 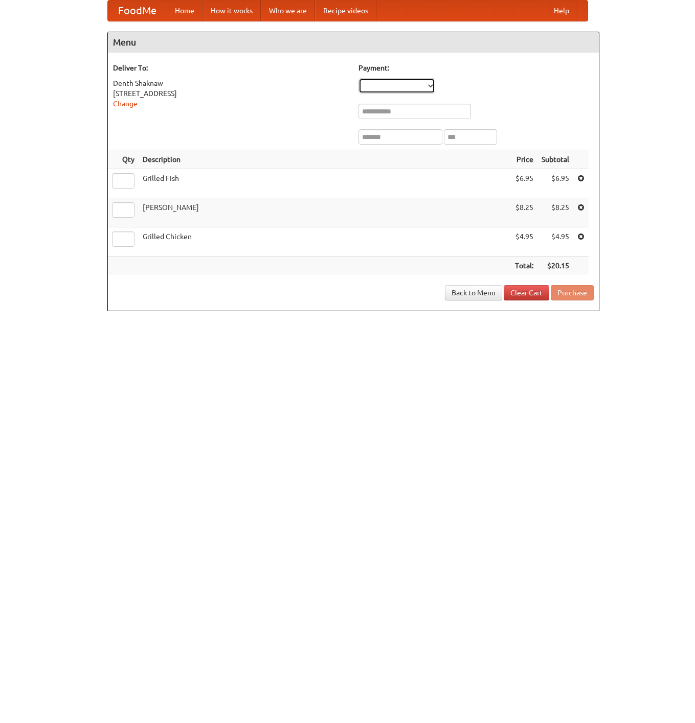 What do you see at coordinates (353, 42) in the screenshot?
I see `h4: Menu` at bounding box center [353, 42].